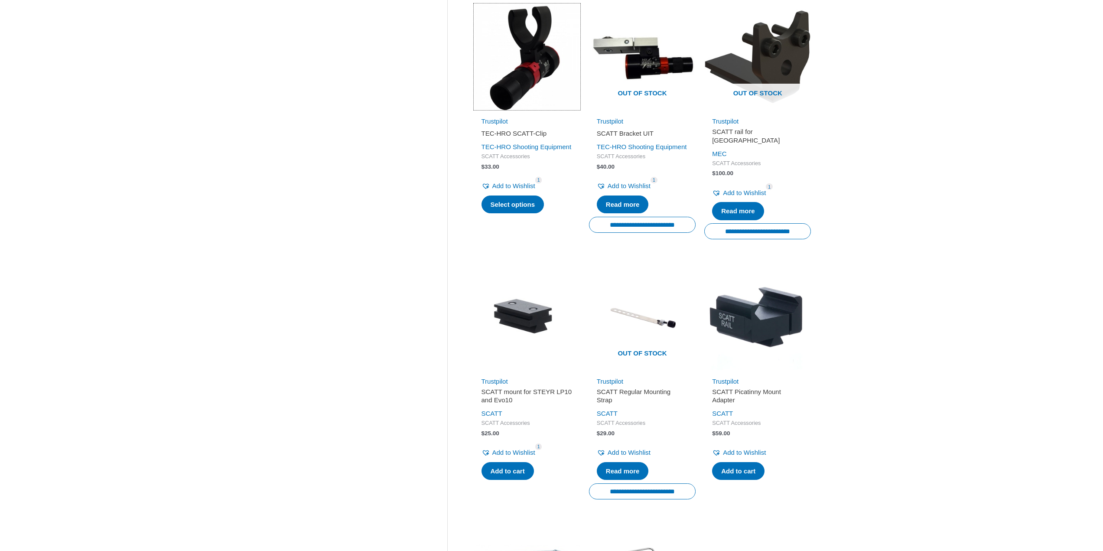  Describe the element at coordinates (642, 135) in the screenshot. I see `a: SCATT Bracket UIT` at that location.